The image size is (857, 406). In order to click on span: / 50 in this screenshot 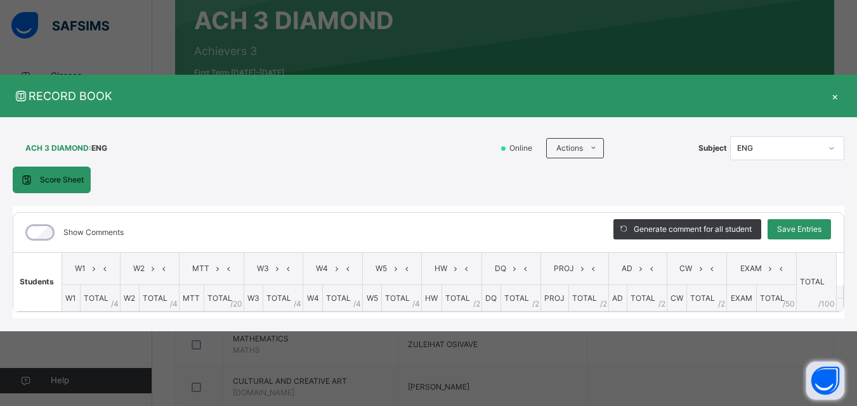, I will do `click(788, 304)`.